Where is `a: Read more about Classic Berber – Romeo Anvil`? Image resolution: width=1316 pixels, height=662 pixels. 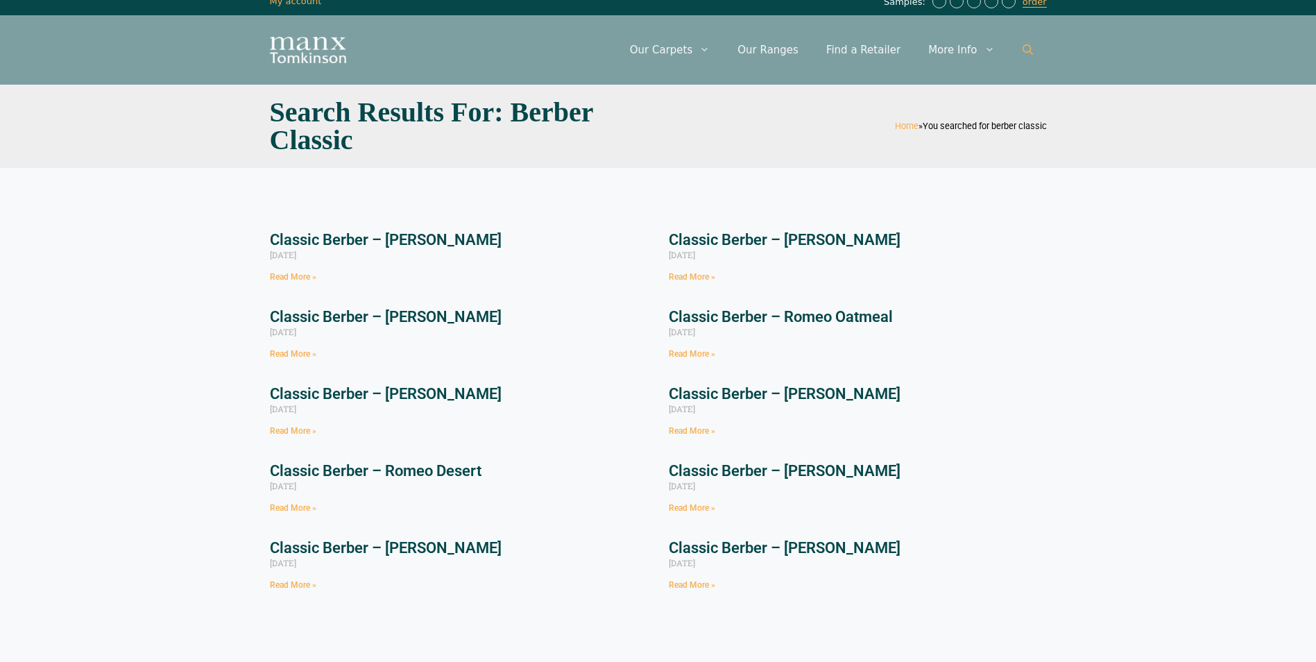
a: Read more about Classic Berber – Romeo Anvil is located at coordinates (692, 508).